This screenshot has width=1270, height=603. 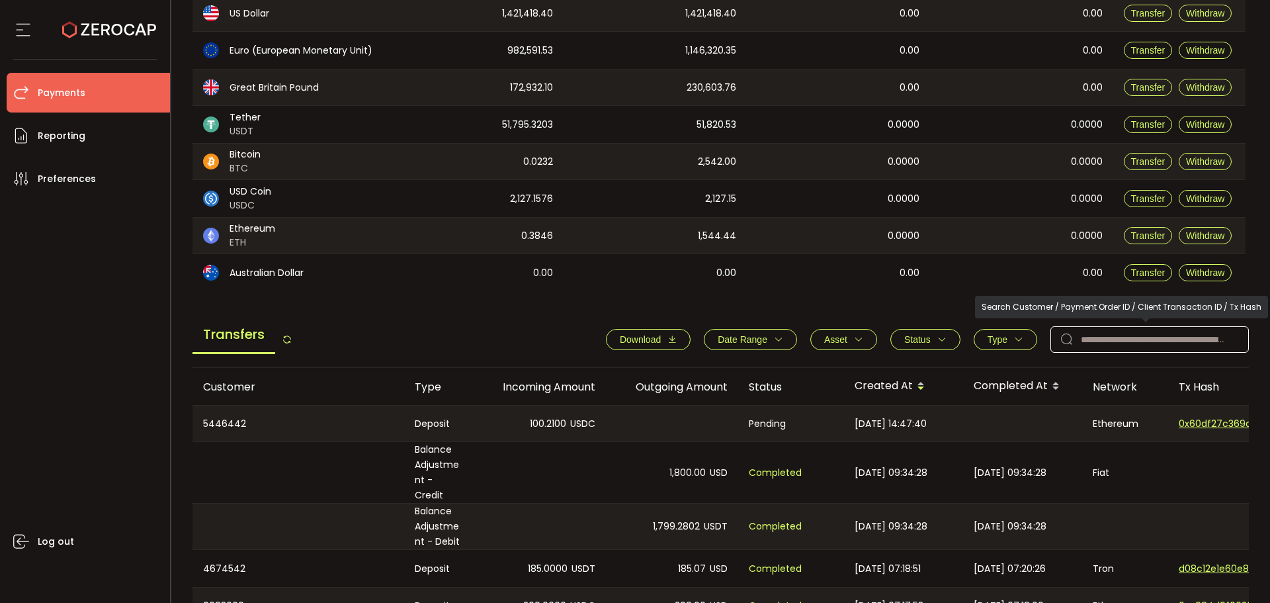 I want to click on img: btc_portfolio.svg, so click(x=211, y=161).